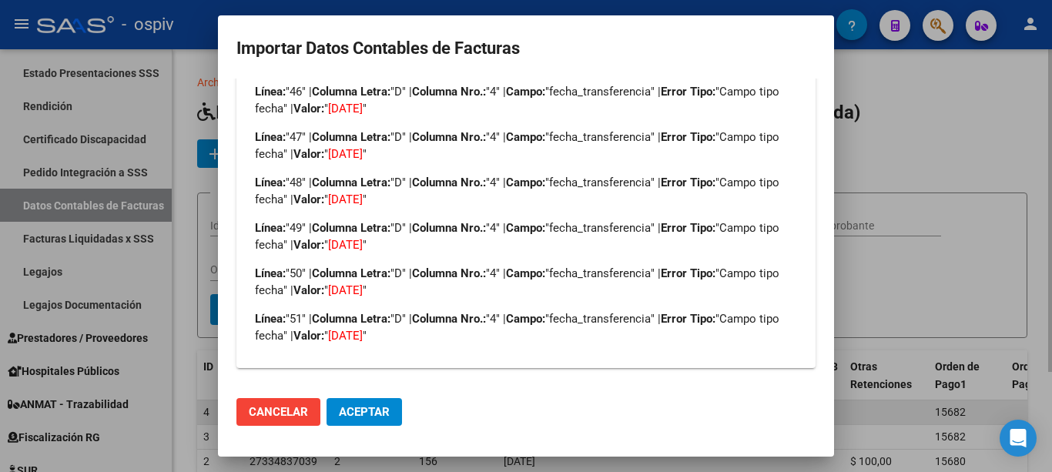 The width and height of the screenshot is (1052, 472). What do you see at coordinates (526, 282) in the screenshot?
I see `p: "50" | "D" | "4" | "fecha_transferencia" | "Campo tipo fecha" | " "` at bounding box center [526, 282].